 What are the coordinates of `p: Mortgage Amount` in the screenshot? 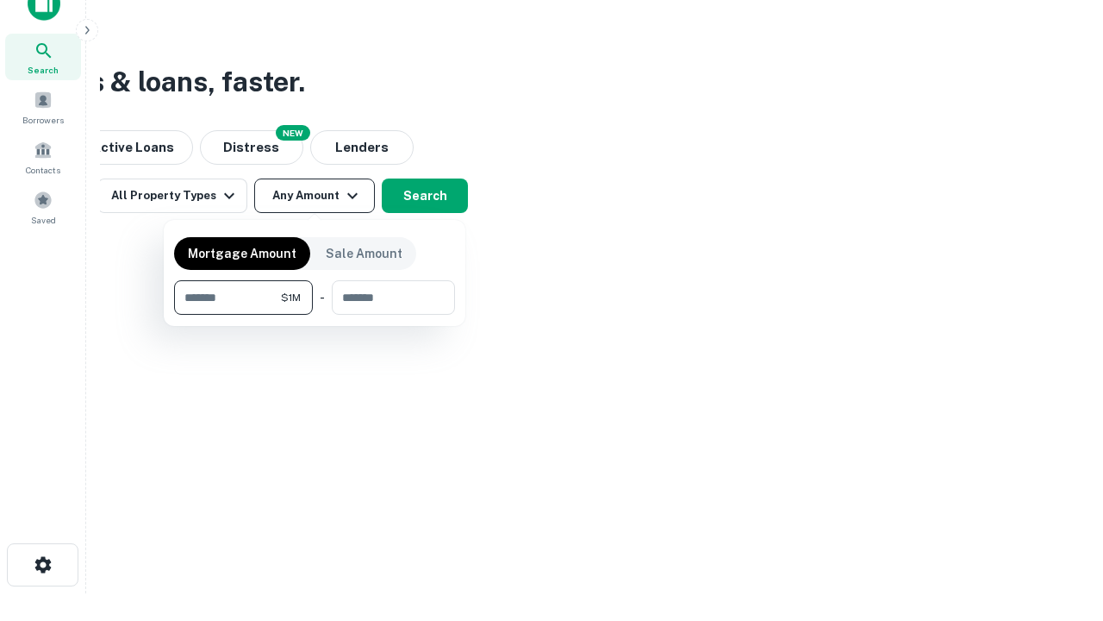 It's located at (242, 253).